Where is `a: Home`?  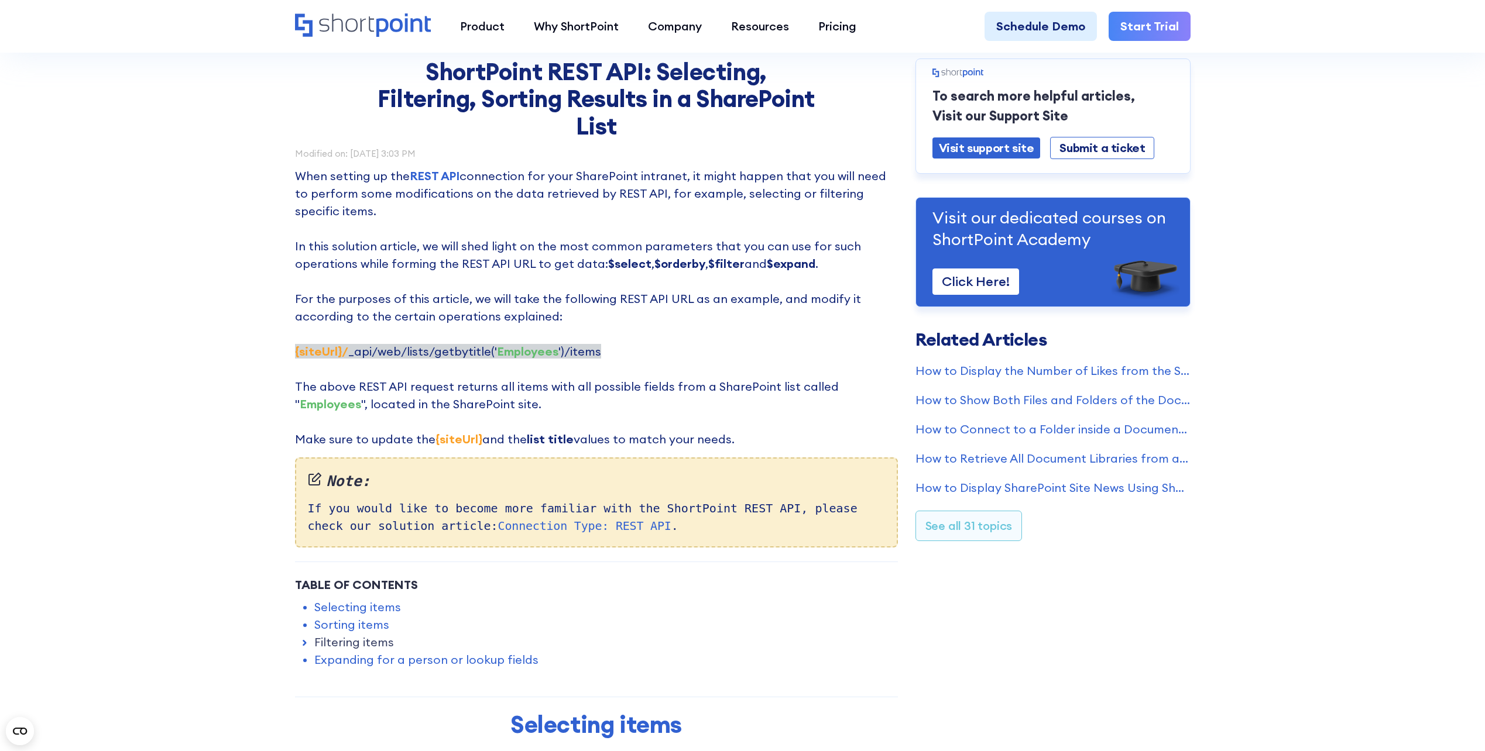
a: Home is located at coordinates (363, 26).